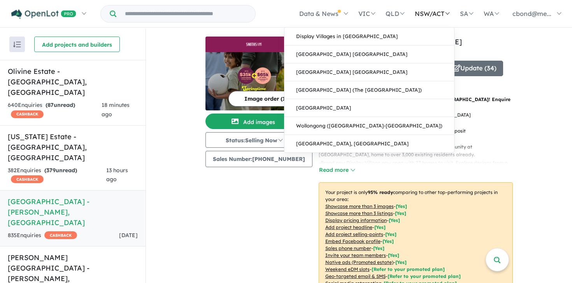 This screenshot has width=572, height=283. Describe the element at coordinates (419, 171) in the screenshot. I see `p: - Brand new Display Village now open with 27 homes to visit. Explore designs from a range of buil...` at that location.